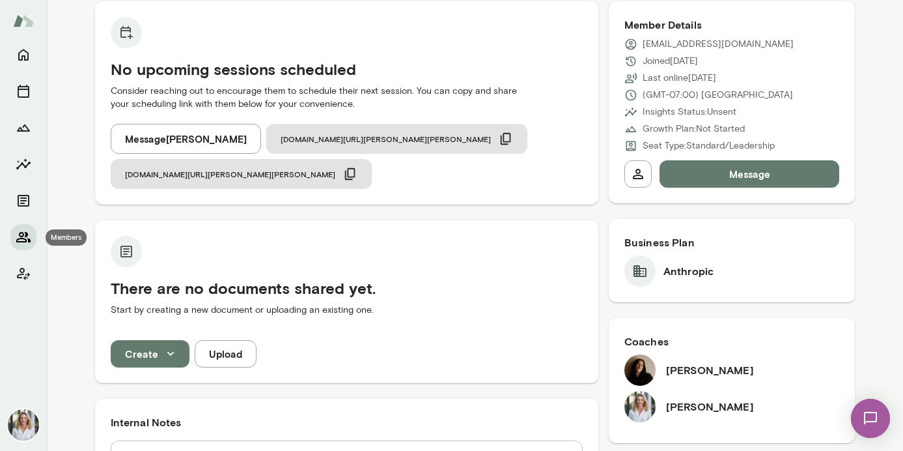 The width and height of the screenshot is (903, 451). I want to click on button: Message, so click(750, 174).